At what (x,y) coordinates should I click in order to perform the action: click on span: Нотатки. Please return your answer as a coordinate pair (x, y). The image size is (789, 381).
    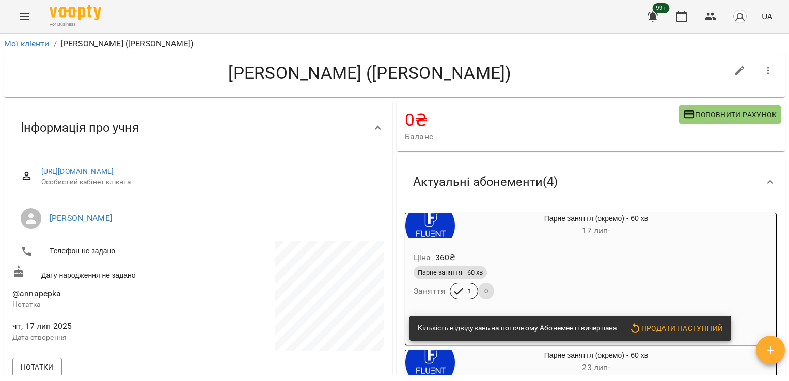
    Looking at the image, I should click on (37, 367).